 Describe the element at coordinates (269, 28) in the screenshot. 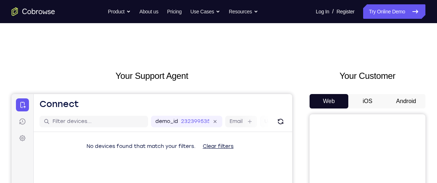

I see `button: Refresh` at that location.